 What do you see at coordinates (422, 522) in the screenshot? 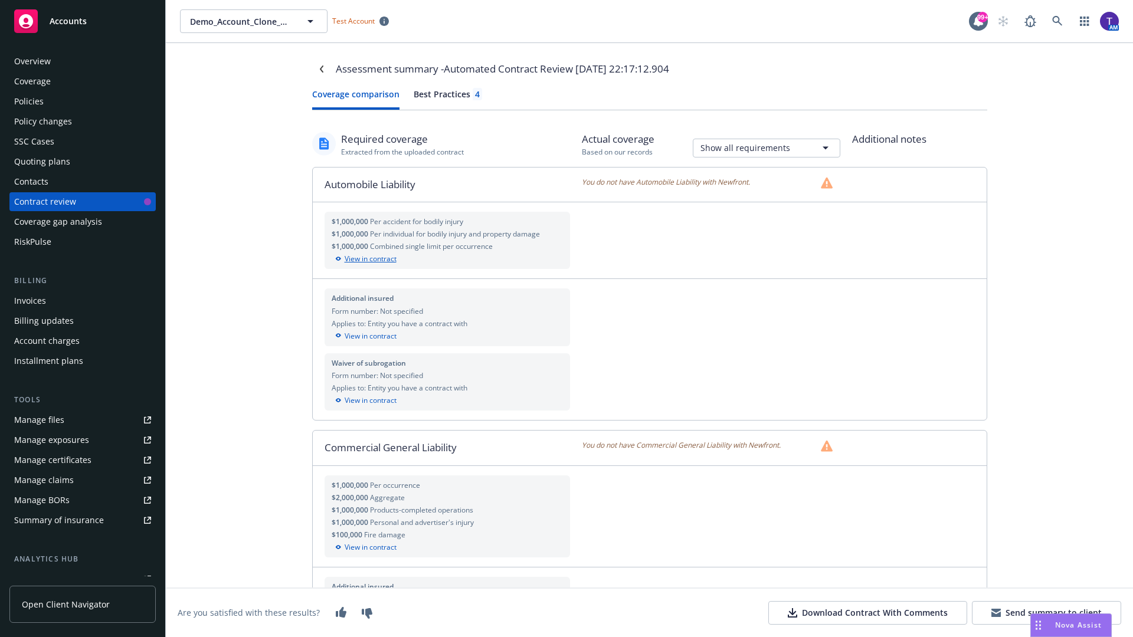
I see `span: Personal and advertiser's injury` at bounding box center [422, 522].